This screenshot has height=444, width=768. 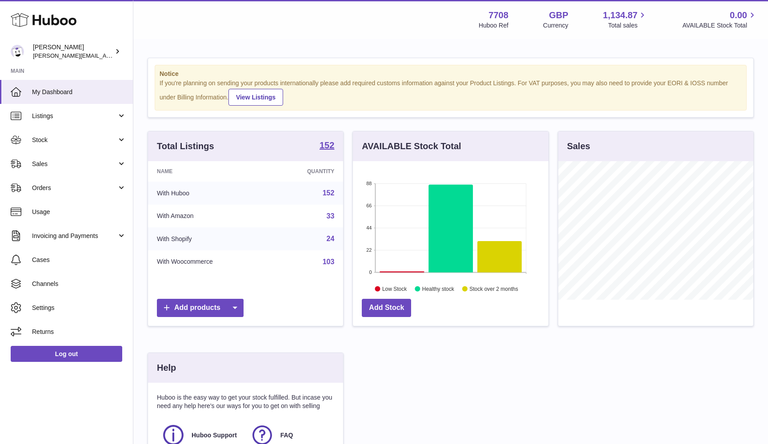 What do you see at coordinates (719, 20) in the screenshot?
I see `a: 0.00 AVAILABLE Stock Total` at bounding box center [719, 20].